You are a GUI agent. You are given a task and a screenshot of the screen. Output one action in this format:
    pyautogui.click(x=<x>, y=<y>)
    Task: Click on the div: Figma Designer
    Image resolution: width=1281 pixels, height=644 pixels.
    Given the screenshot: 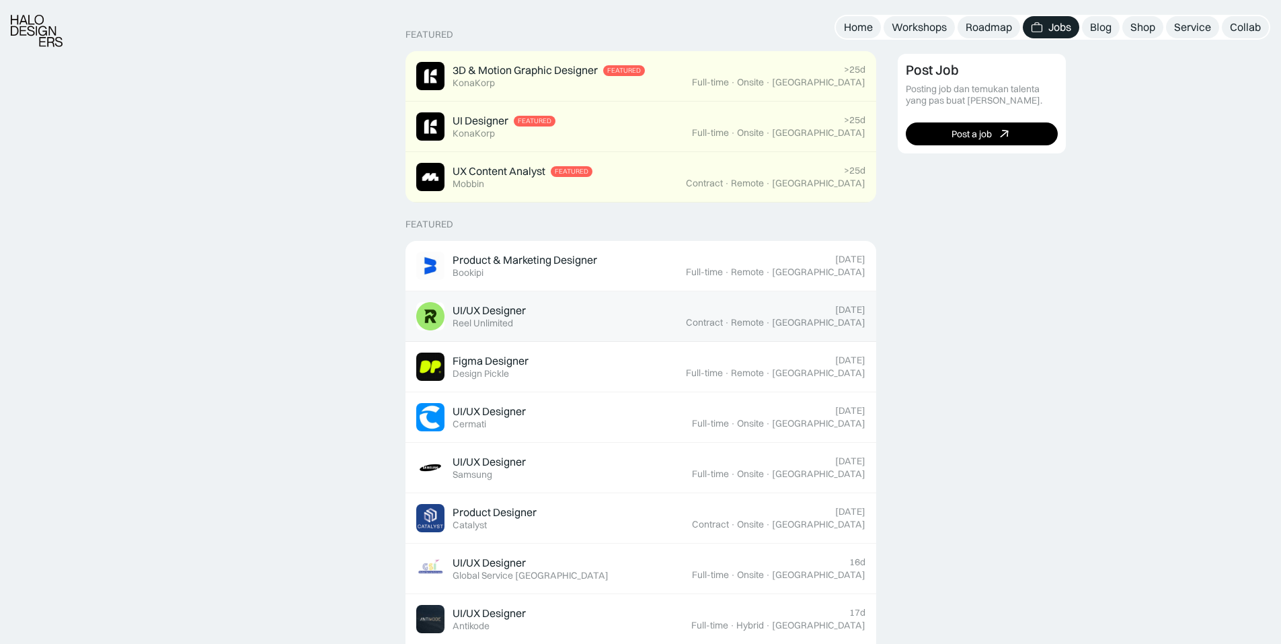 What is the action you would take?
    pyautogui.click(x=490, y=361)
    